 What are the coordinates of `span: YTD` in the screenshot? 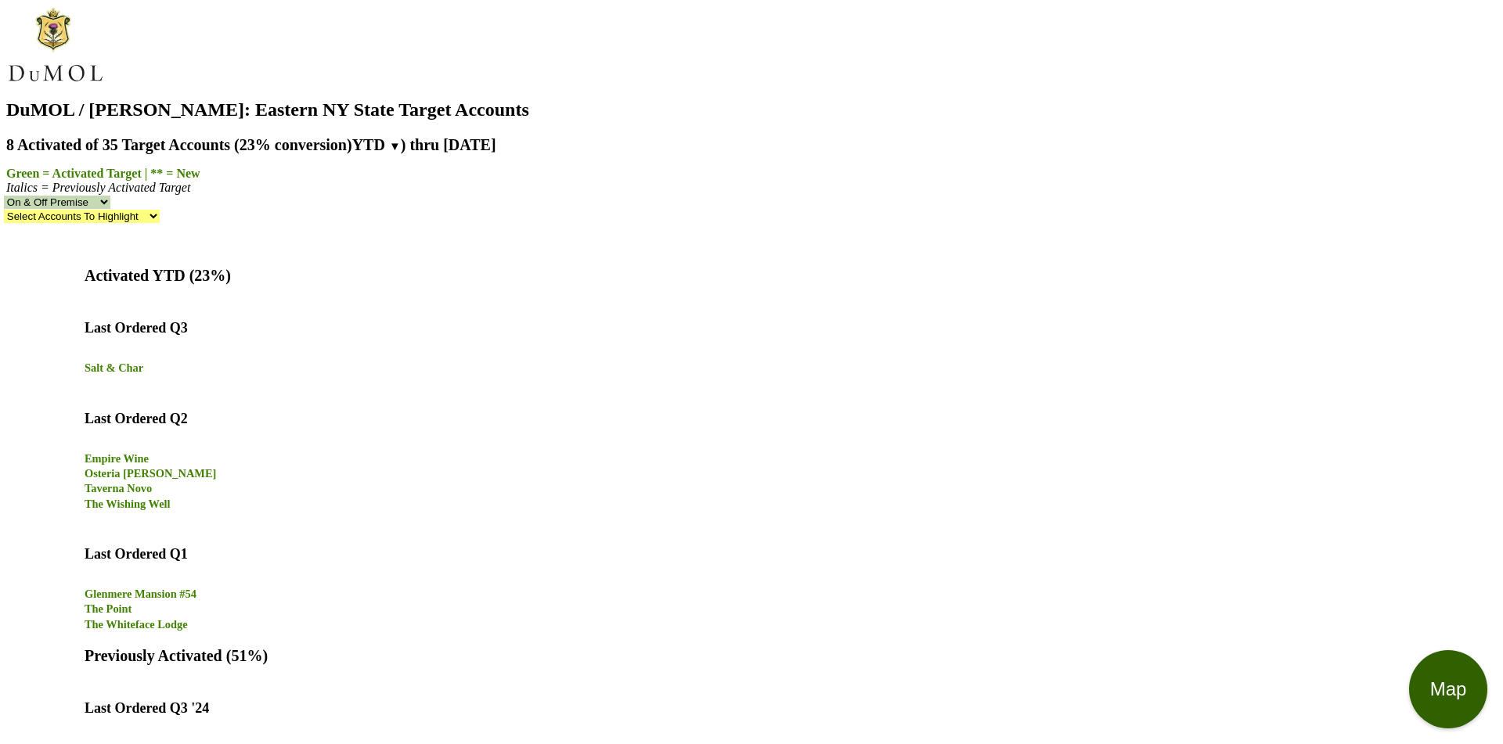 It's located at (369, 145).